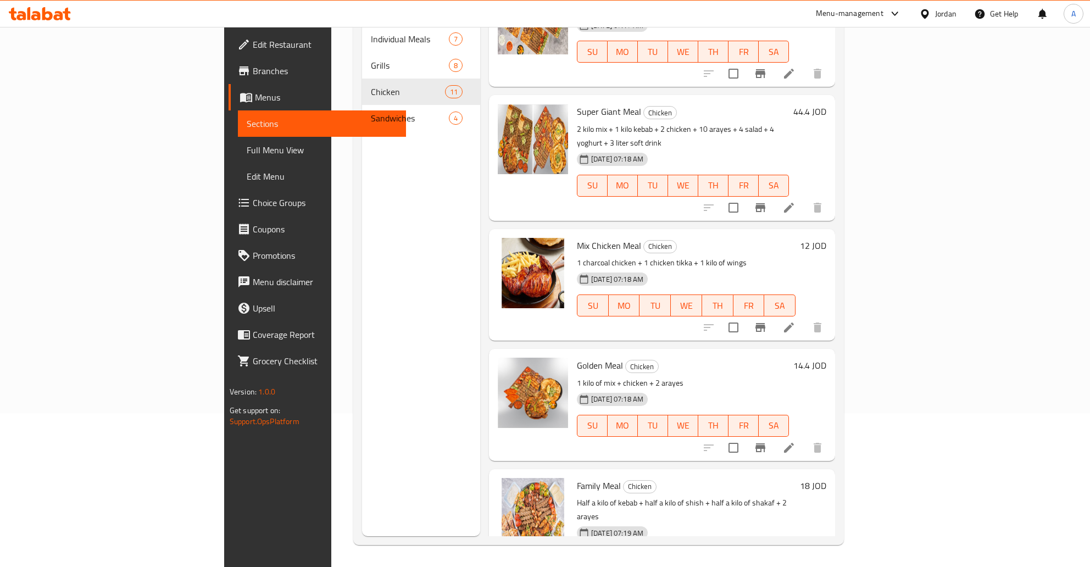 The image size is (1090, 567). Describe the element at coordinates (322, 124) in the screenshot. I see `a: Sections` at that location.